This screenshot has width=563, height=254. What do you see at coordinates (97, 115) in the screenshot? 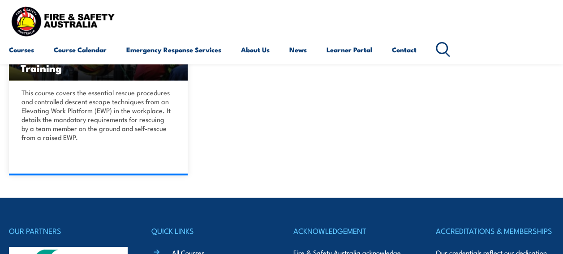
I see `p: This course covers the essential rescue procedures and controlled descent escape techniques from ...` at bounding box center [97, 115].